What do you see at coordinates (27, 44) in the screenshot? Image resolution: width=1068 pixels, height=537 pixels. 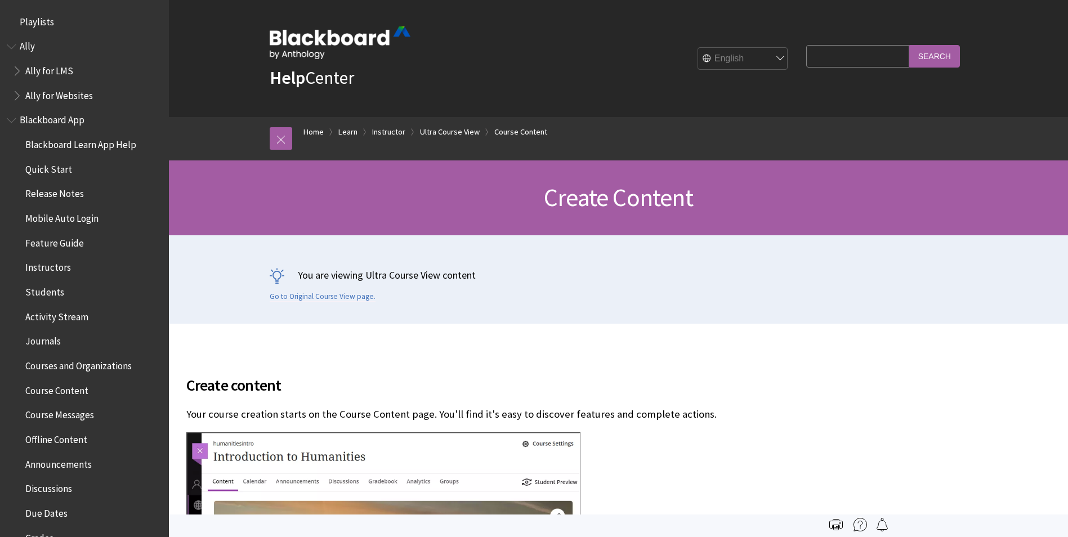 I see `span: Ally` at bounding box center [27, 44].